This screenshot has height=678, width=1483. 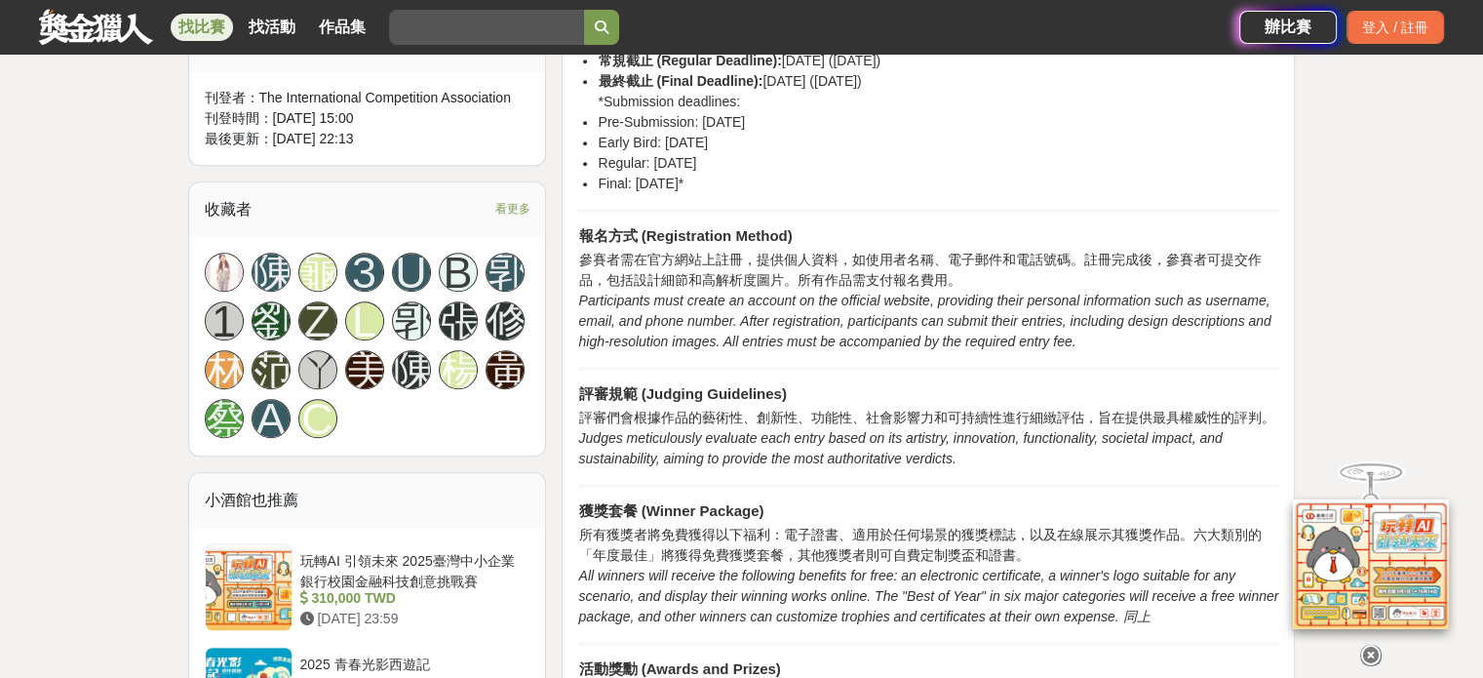 I want to click on div: L, so click(x=365, y=321).